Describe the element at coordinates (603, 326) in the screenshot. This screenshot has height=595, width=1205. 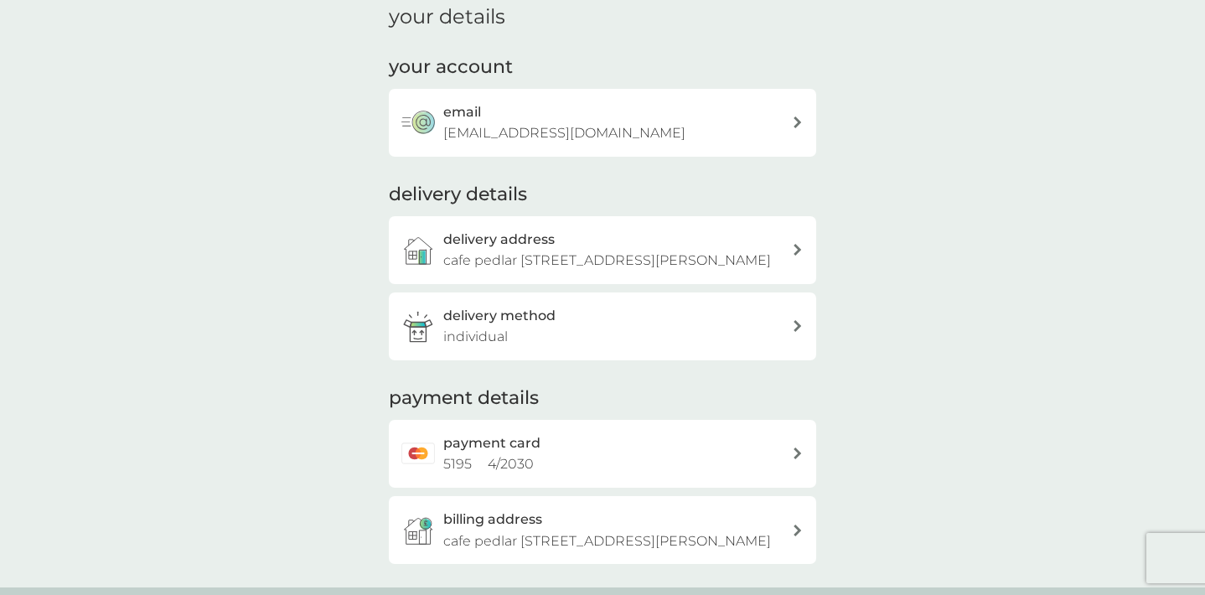
I see `a: delivery methodindividual` at that location.